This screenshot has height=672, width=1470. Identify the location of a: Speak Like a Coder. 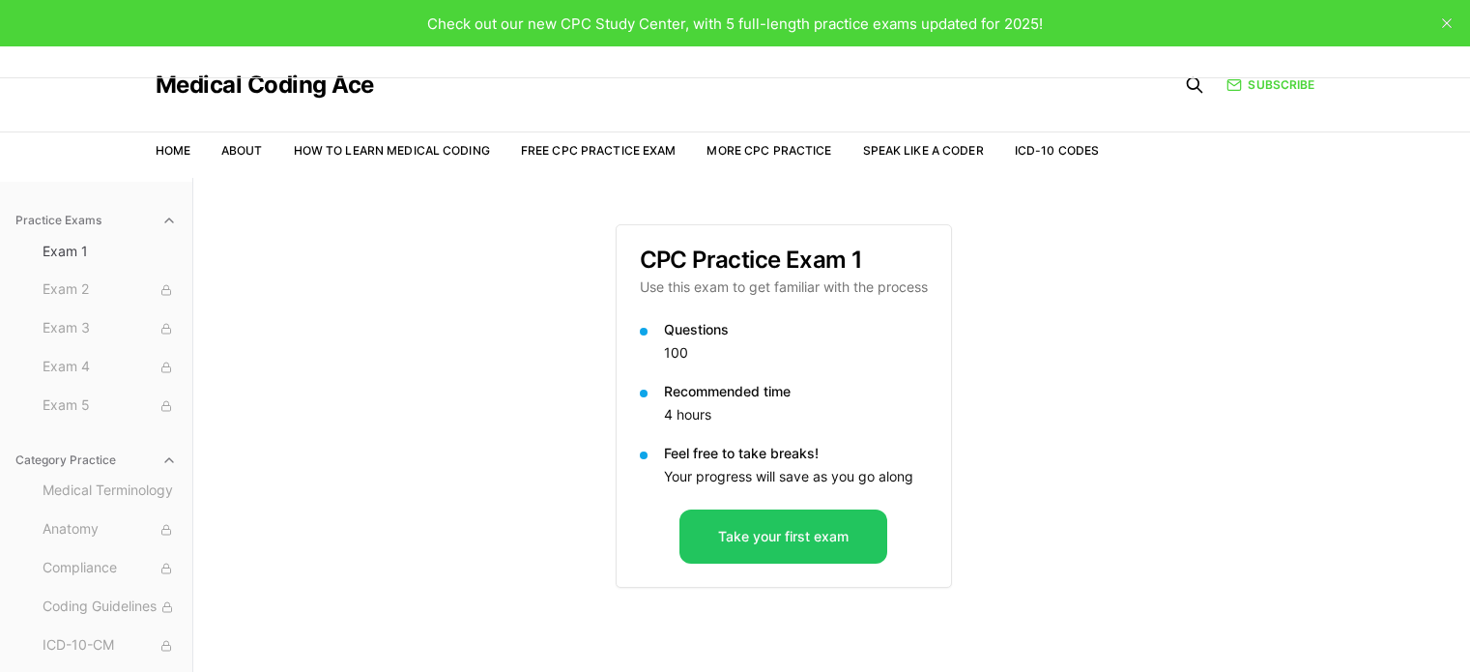
(923, 150).